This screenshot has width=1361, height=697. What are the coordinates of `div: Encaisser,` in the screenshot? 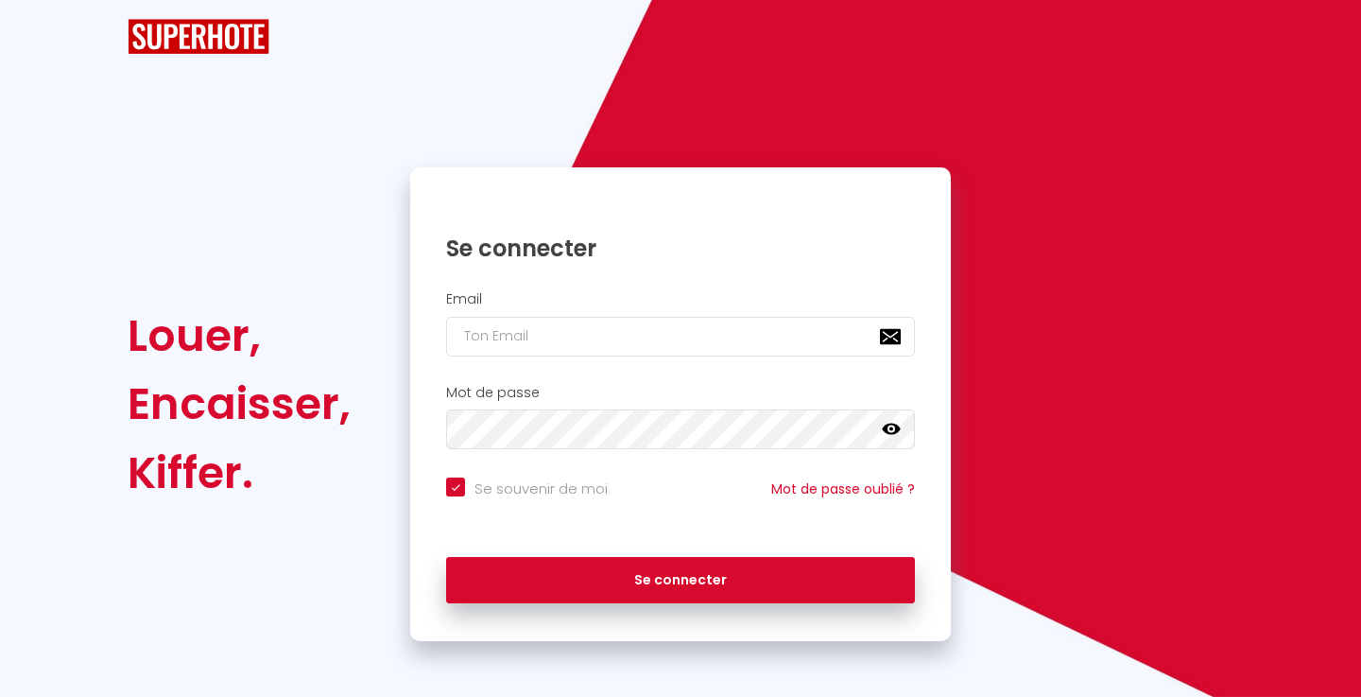 It's located at (239, 404).